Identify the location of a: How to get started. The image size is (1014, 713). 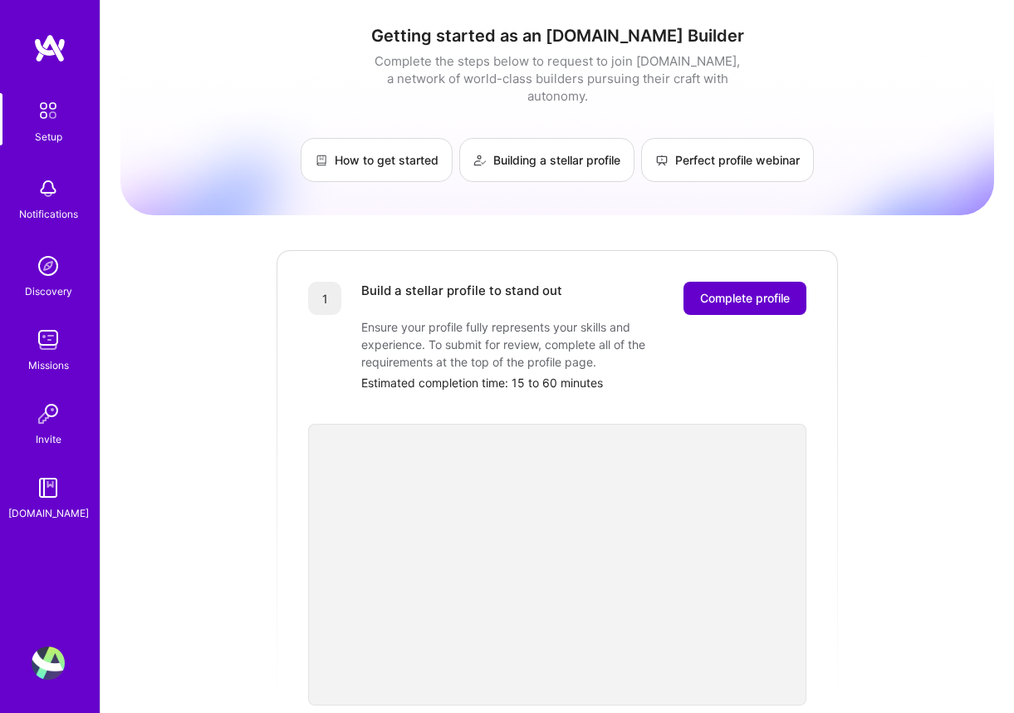
(376, 159).